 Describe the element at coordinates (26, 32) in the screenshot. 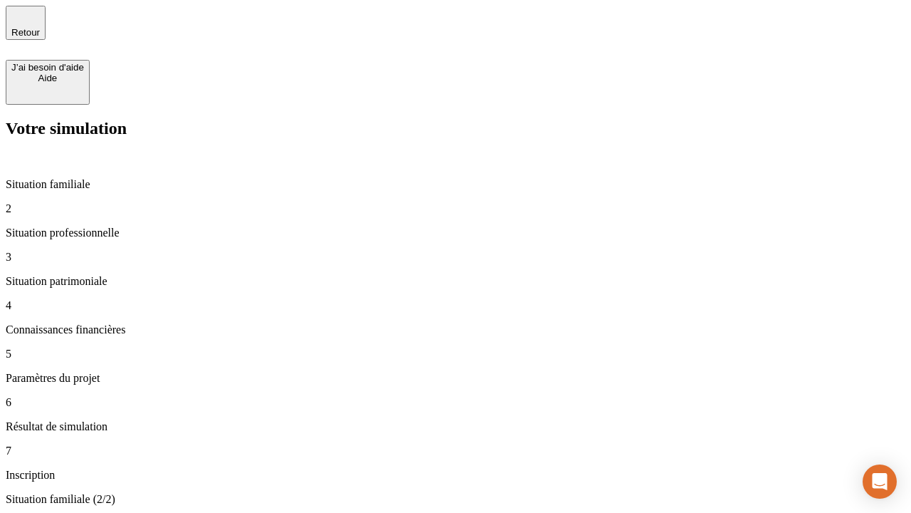

I see `span: Retour` at that location.